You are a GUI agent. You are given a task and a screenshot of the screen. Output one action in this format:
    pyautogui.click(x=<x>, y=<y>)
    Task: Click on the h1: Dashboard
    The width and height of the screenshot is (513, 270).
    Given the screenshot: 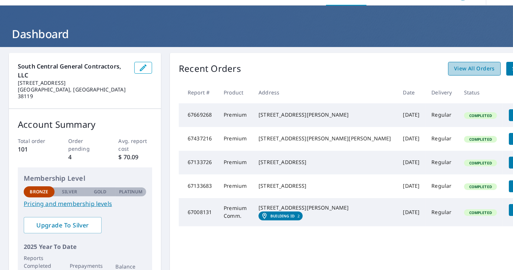 What is the action you would take?
    pyautogui.click(x=256, y=34)
    